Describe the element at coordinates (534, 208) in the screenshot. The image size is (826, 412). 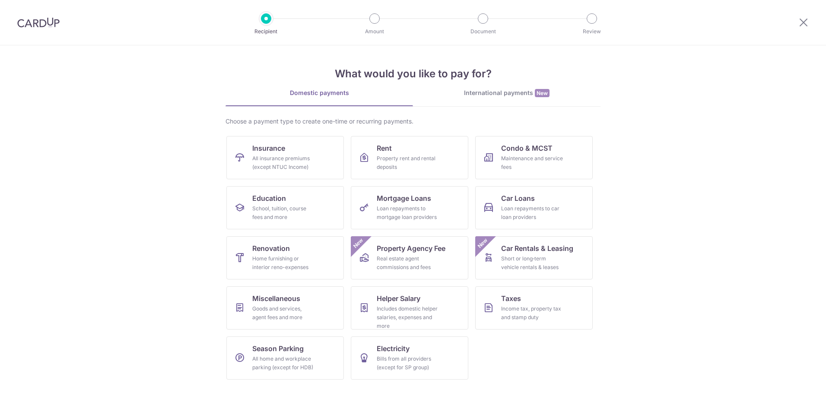
I see `a: Car LoansLoan repayments to car loan providers` at that location.